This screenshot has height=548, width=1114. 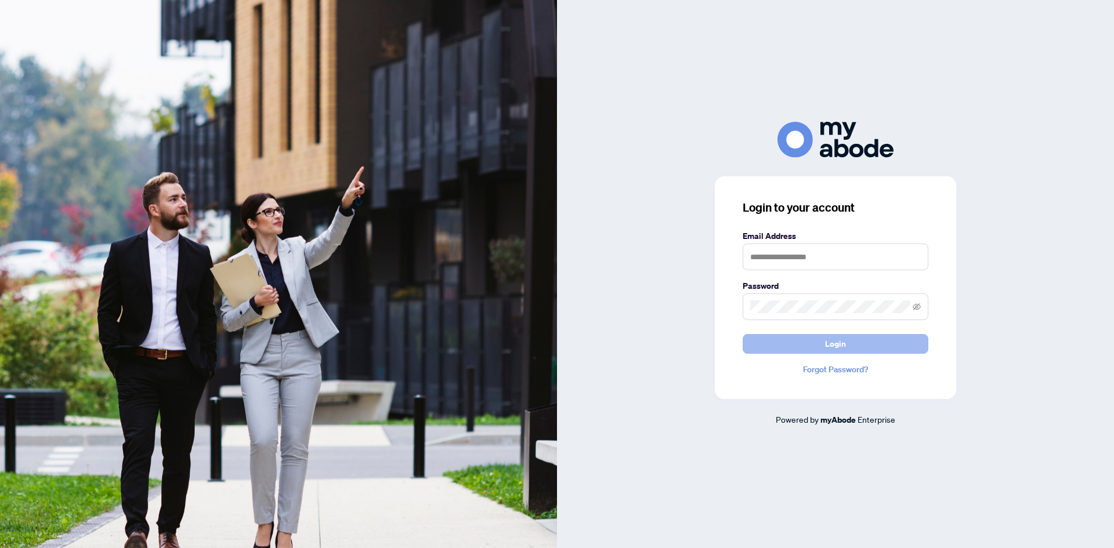 What do you see at coordinates (836, 236) in the screenshot?
I see `label: Email Address` at bounding box center [836, 236].